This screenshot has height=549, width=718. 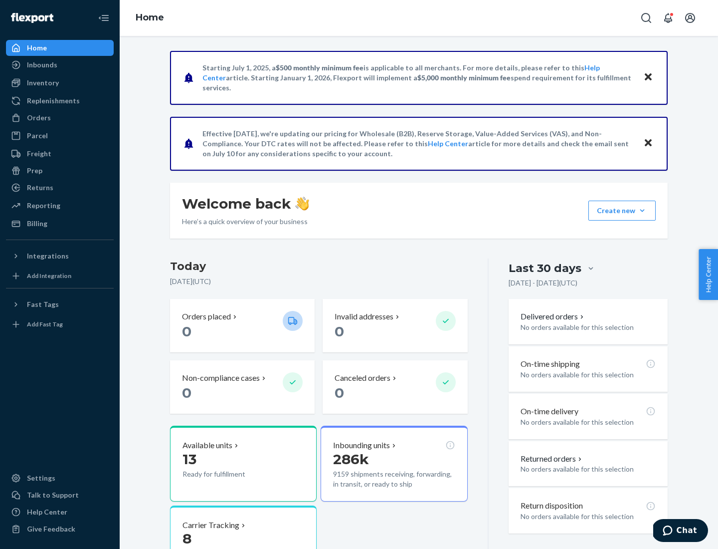 I want to click on div: Reporting, so click(x=43, y=206).